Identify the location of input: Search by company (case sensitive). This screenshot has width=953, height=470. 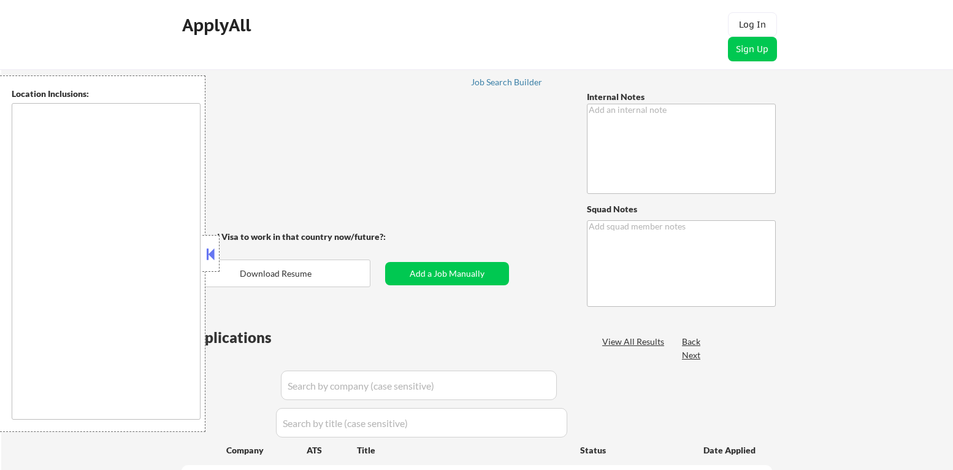
(419, 385).